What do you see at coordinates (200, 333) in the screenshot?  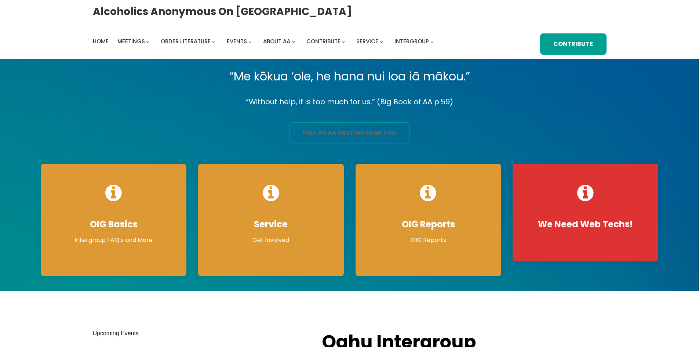 I see `h2: Upcoming Events` at bounding box center [200, 333].